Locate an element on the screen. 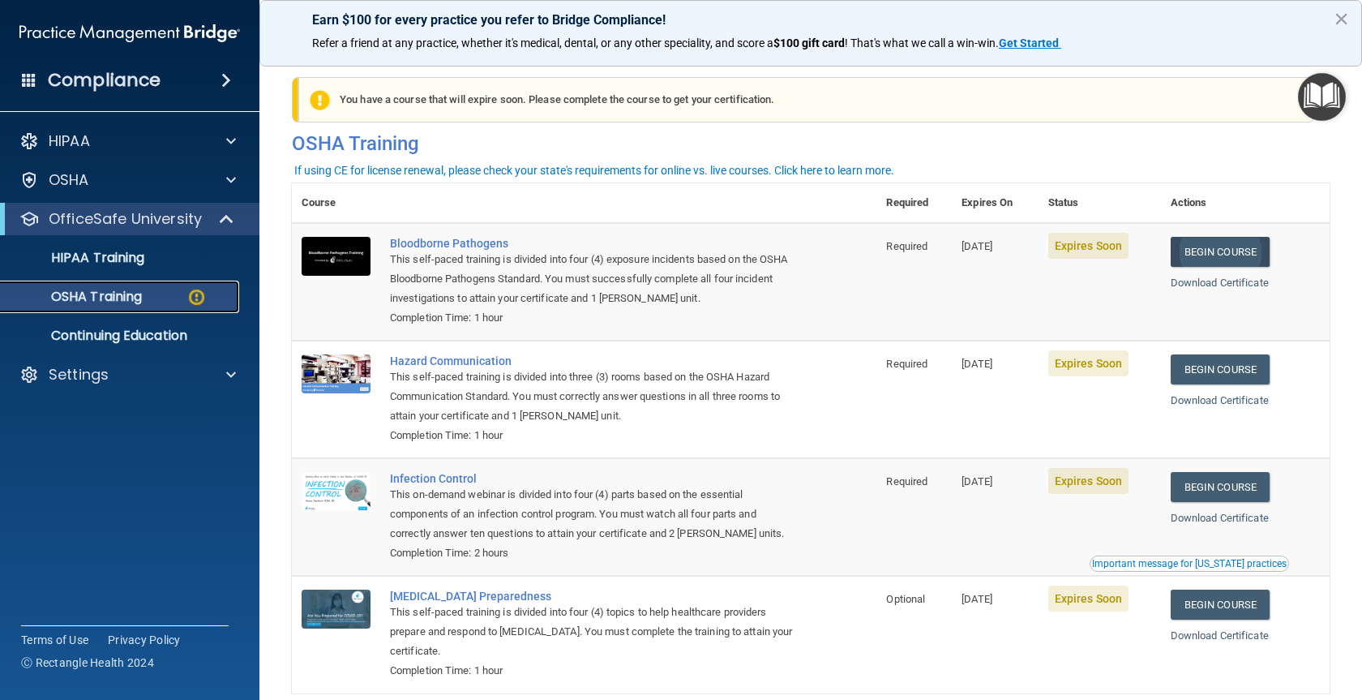 This screenshot has width=1362, height=700. p: Continuing Education is located at coordinates (121, 336).